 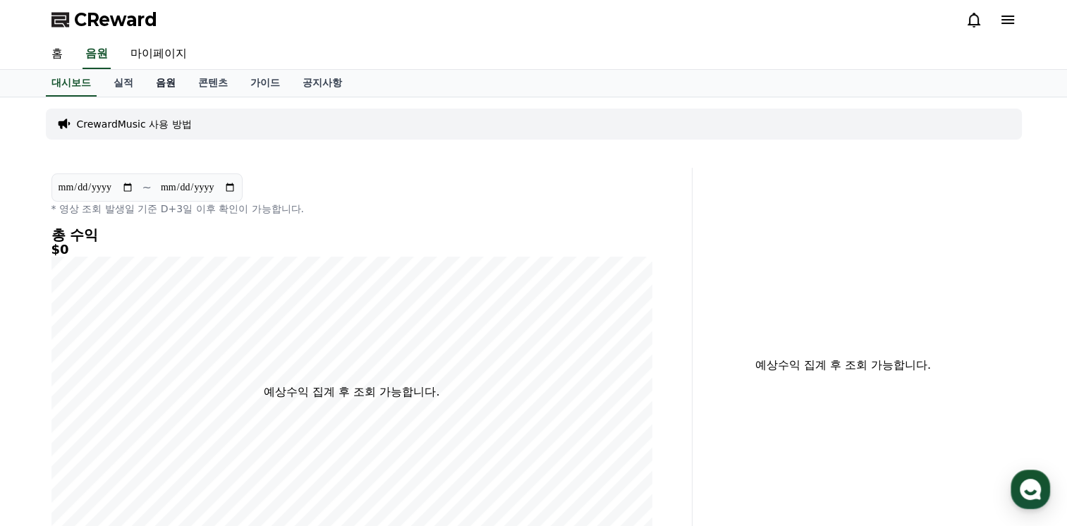 I want to click on p: CrewardMusic 사용 방법, so click(x=134, y=124).